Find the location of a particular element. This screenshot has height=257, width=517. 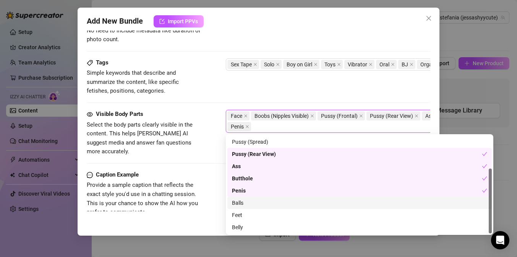

span: eye is located at coordinates (90, 115).